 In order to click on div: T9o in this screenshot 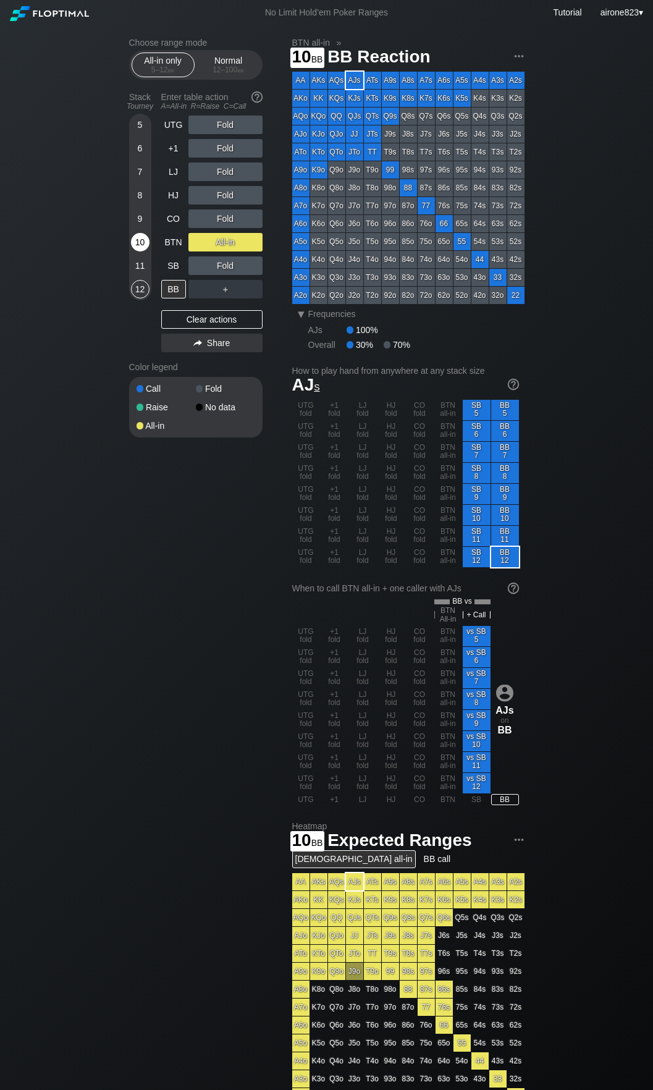, I will do `click(373, 170)`.